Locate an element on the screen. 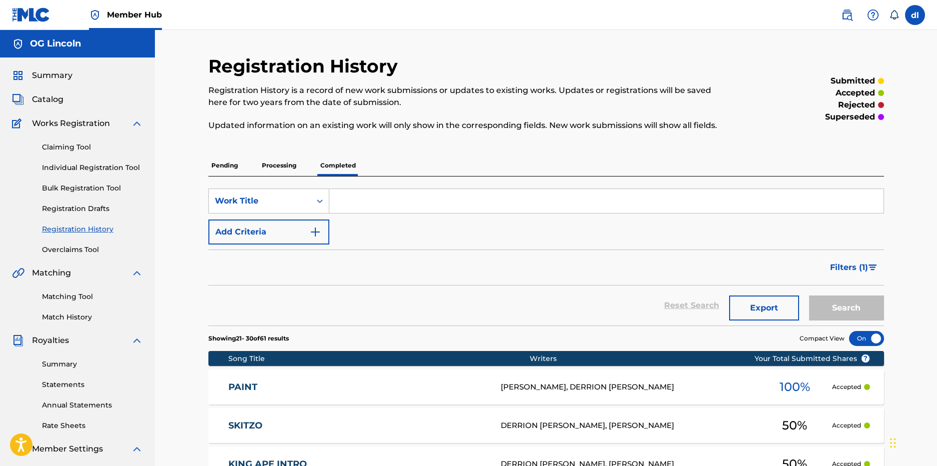  button: Filters (1) is located at coordinates (854, 267).